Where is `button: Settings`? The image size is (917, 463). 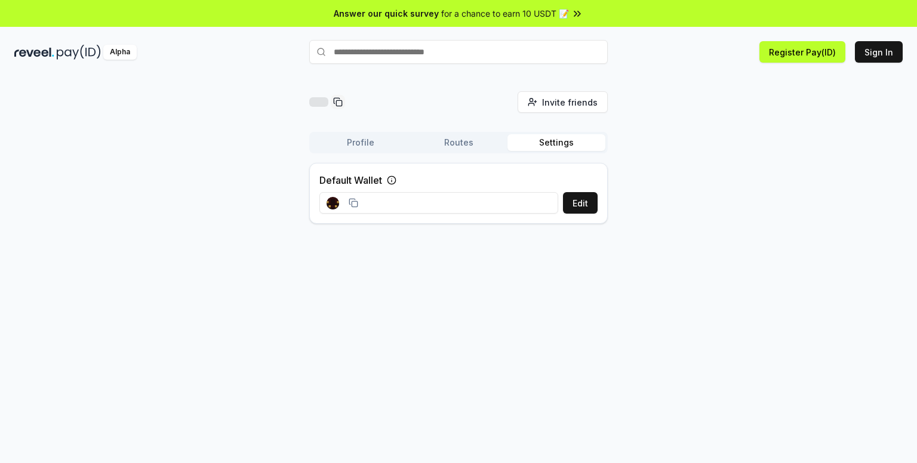
button: Settings is located at coordinates (556, 143).